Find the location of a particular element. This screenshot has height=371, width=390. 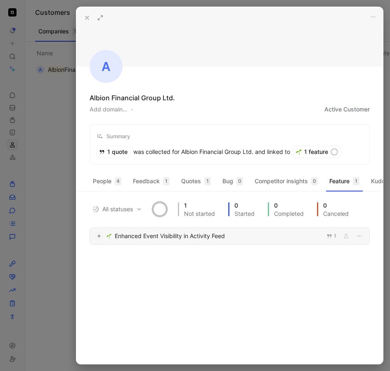

div: A is located at coordinates (106, 66).